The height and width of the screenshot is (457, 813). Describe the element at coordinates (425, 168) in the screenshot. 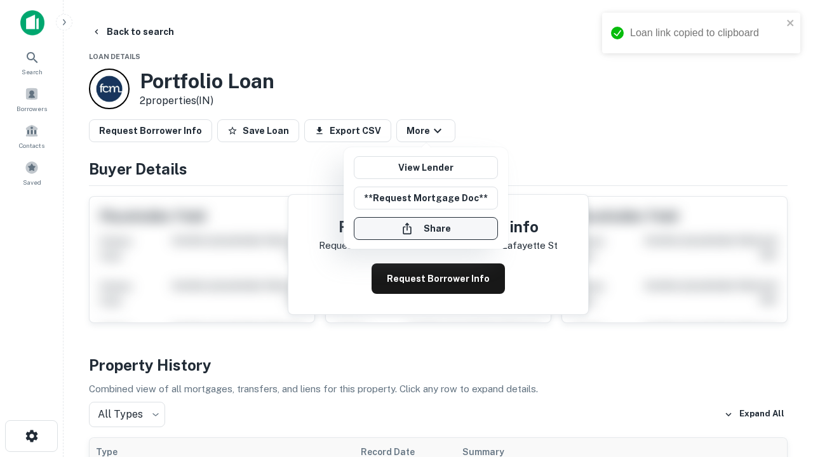

I see `a: View Lender` at that location.